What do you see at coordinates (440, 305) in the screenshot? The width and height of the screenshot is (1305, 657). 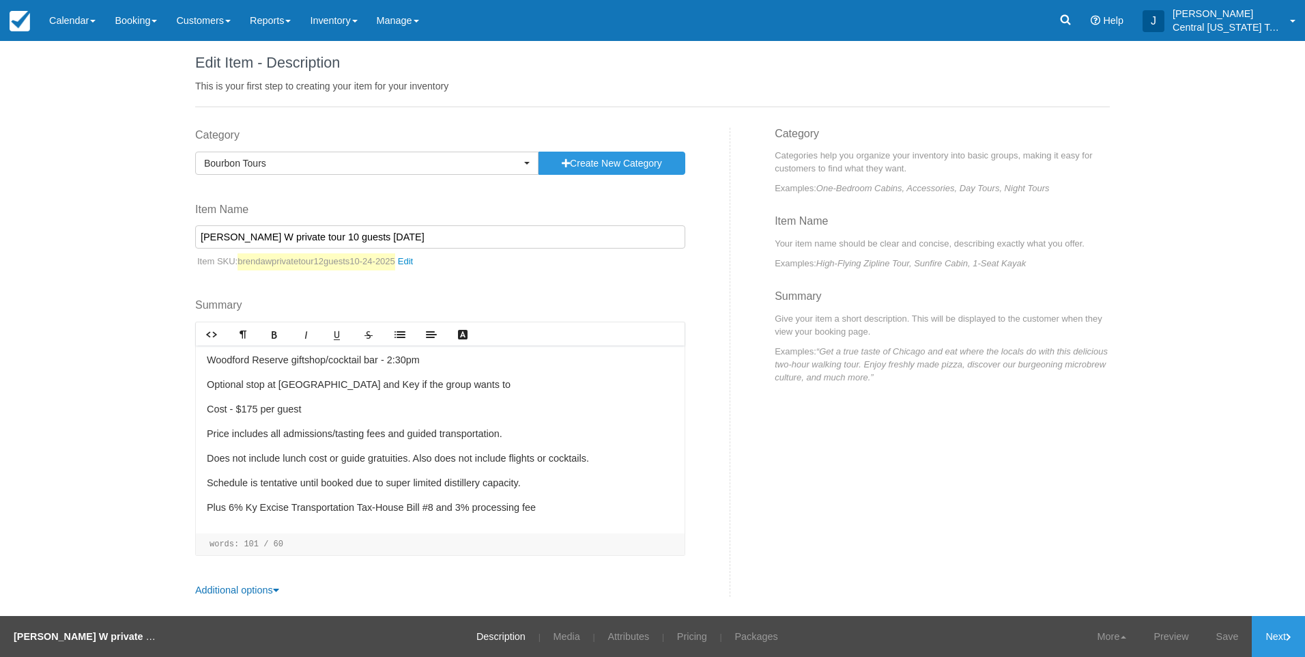 I see `label: Summary` at bounding box center [440, 305].